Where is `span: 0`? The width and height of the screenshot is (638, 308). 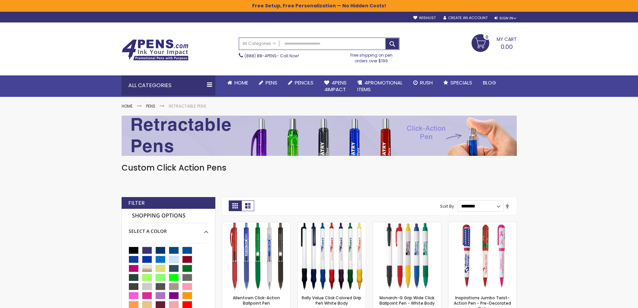
span: 0 is located at coordinates (487, 37).